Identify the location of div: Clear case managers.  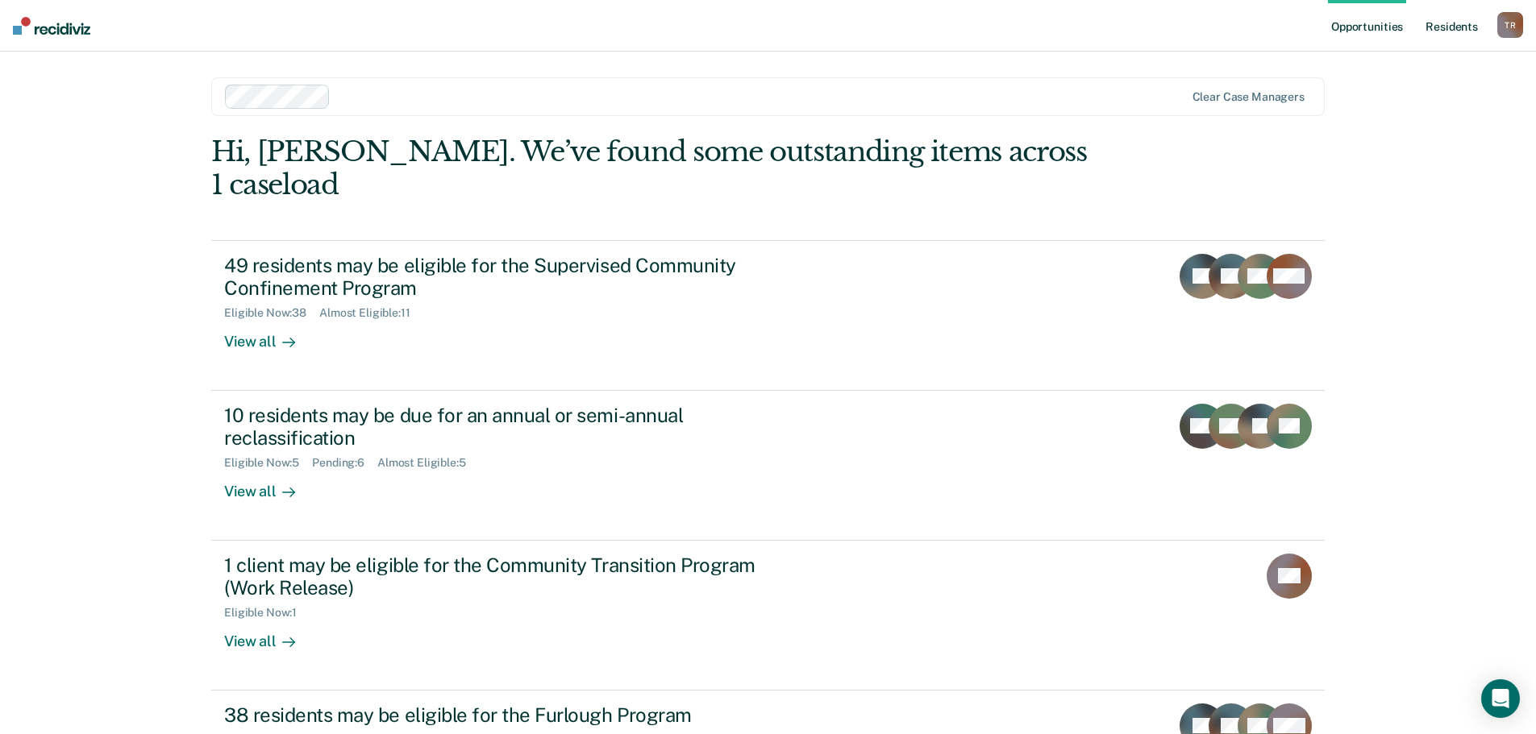
(1248, 97).